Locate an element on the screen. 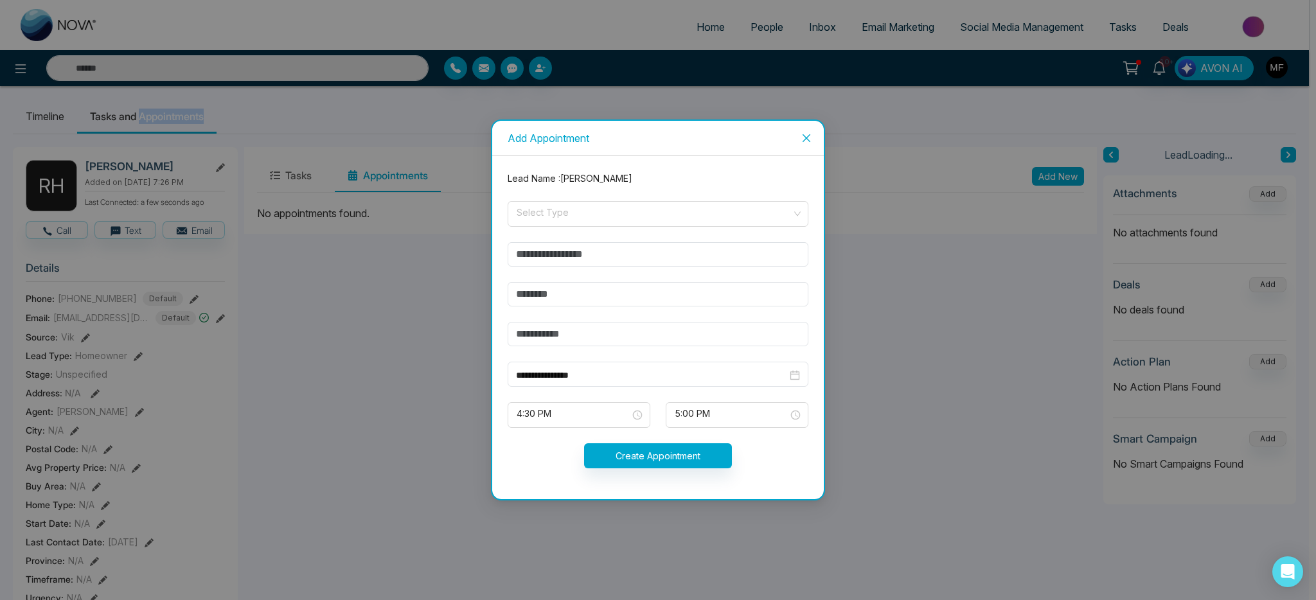 Image resolution: width=1316 pixels, height=600 pixels. button: Create Appointment is located at coordinates (658, 456).